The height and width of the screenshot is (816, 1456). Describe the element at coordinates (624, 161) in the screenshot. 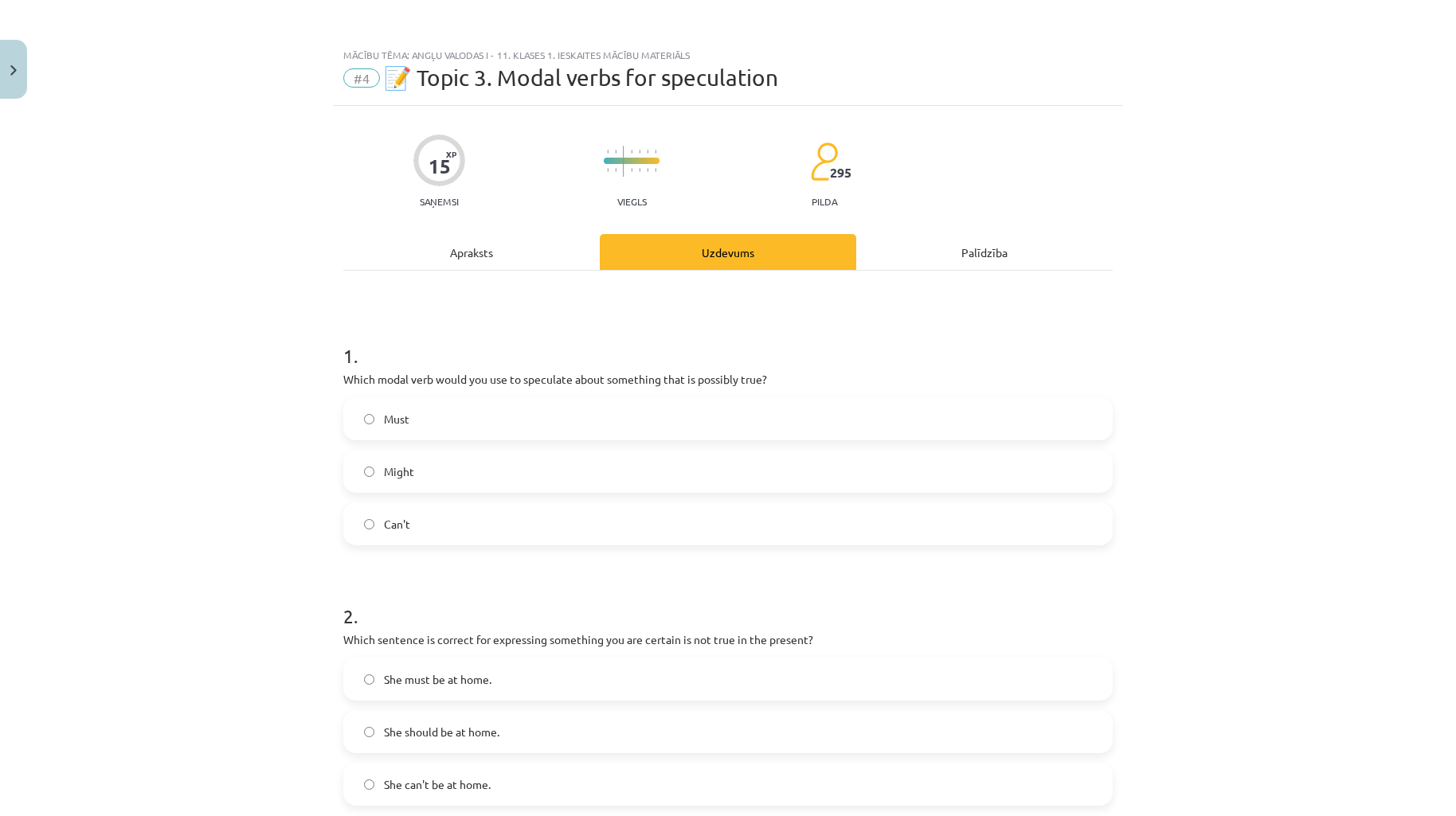

I see `img: icon-long-line-d9ea69661e0d244f92f715978eff75569469978d946b2353a9bb055b3ed8787d.svg` at that location.